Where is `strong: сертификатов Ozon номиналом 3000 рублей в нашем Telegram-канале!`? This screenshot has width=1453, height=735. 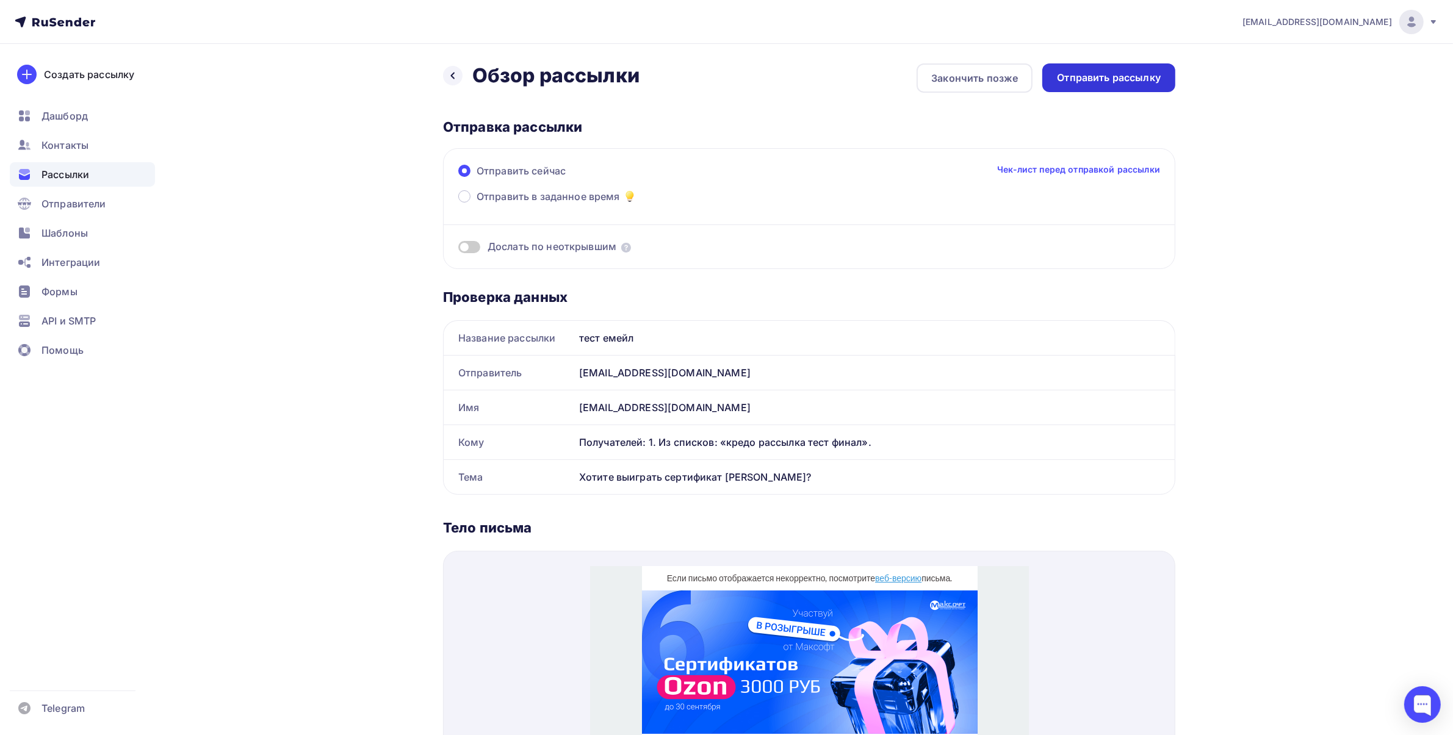
strong: сертификатов Ozon номиналом 3000 рублей в нашем Telegram-канале! is located at coordinates (210, 400).